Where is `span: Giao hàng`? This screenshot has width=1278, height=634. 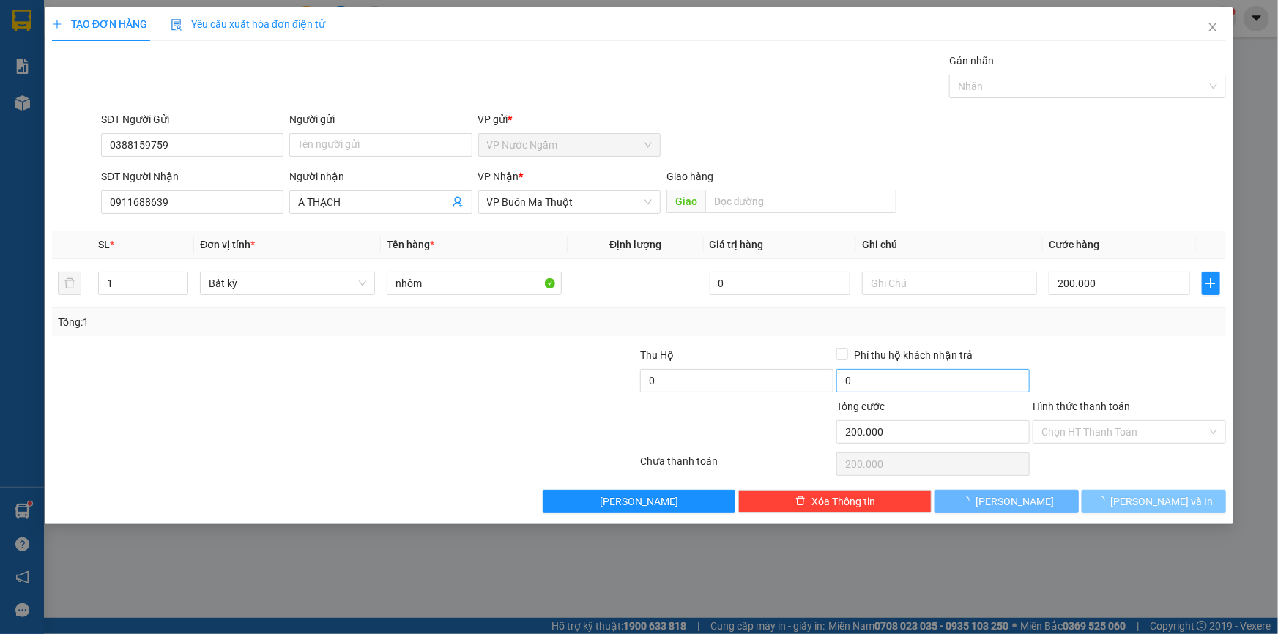 span: Giao hàng is located at coordinates (690, 176).